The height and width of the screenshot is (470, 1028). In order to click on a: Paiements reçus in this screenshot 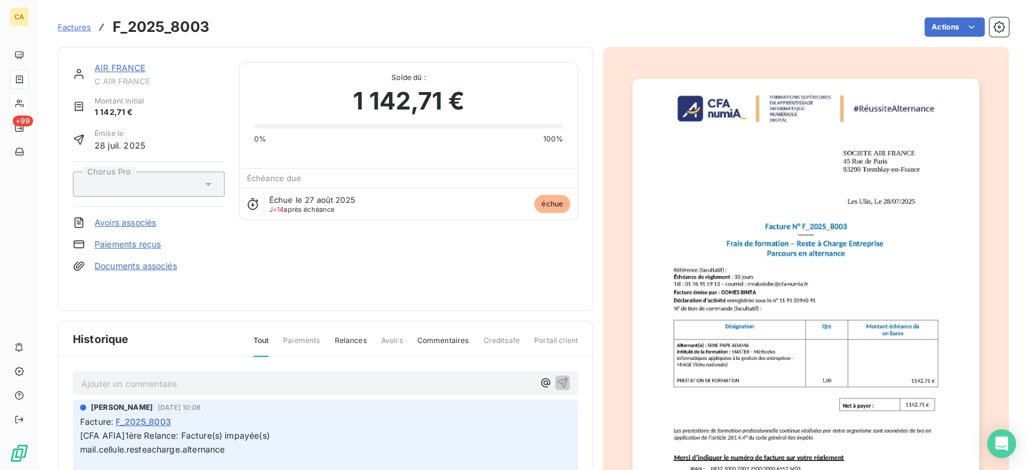, I will do `click(128, 245)`.